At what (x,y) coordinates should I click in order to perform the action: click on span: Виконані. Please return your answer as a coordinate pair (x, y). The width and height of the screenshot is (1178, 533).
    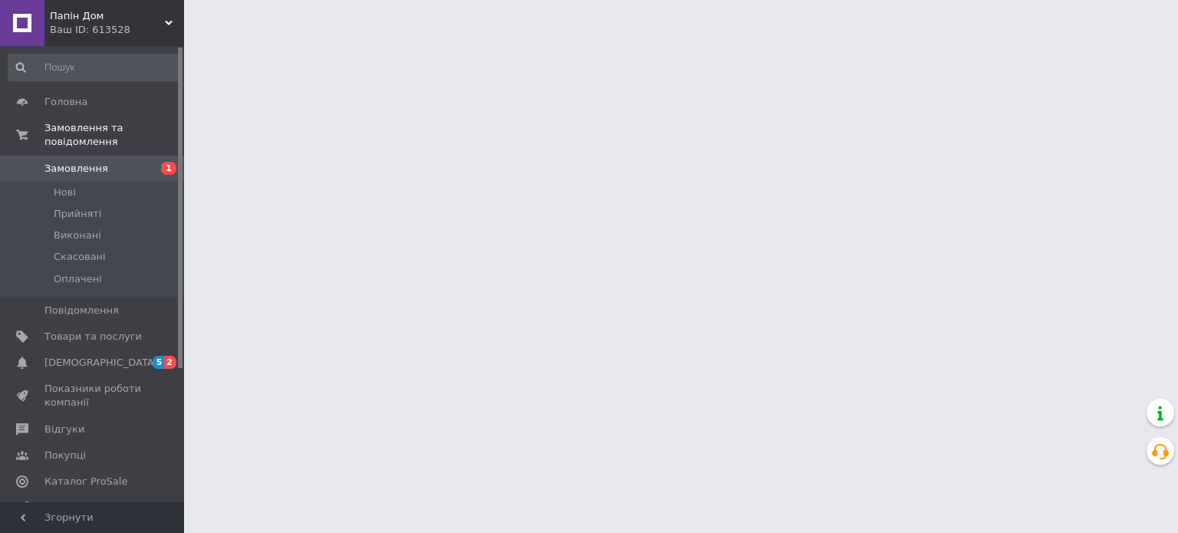
    Looking at the image, I should click on (77, 235).